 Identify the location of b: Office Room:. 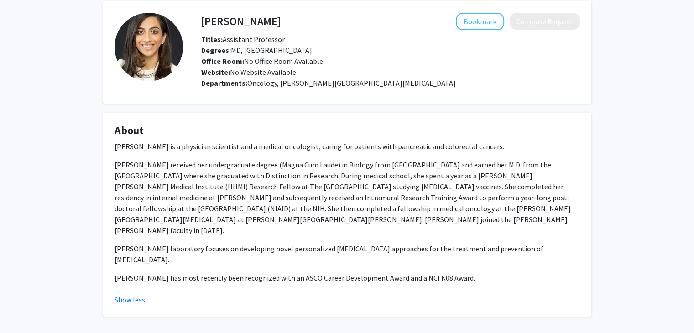
(223, 61).